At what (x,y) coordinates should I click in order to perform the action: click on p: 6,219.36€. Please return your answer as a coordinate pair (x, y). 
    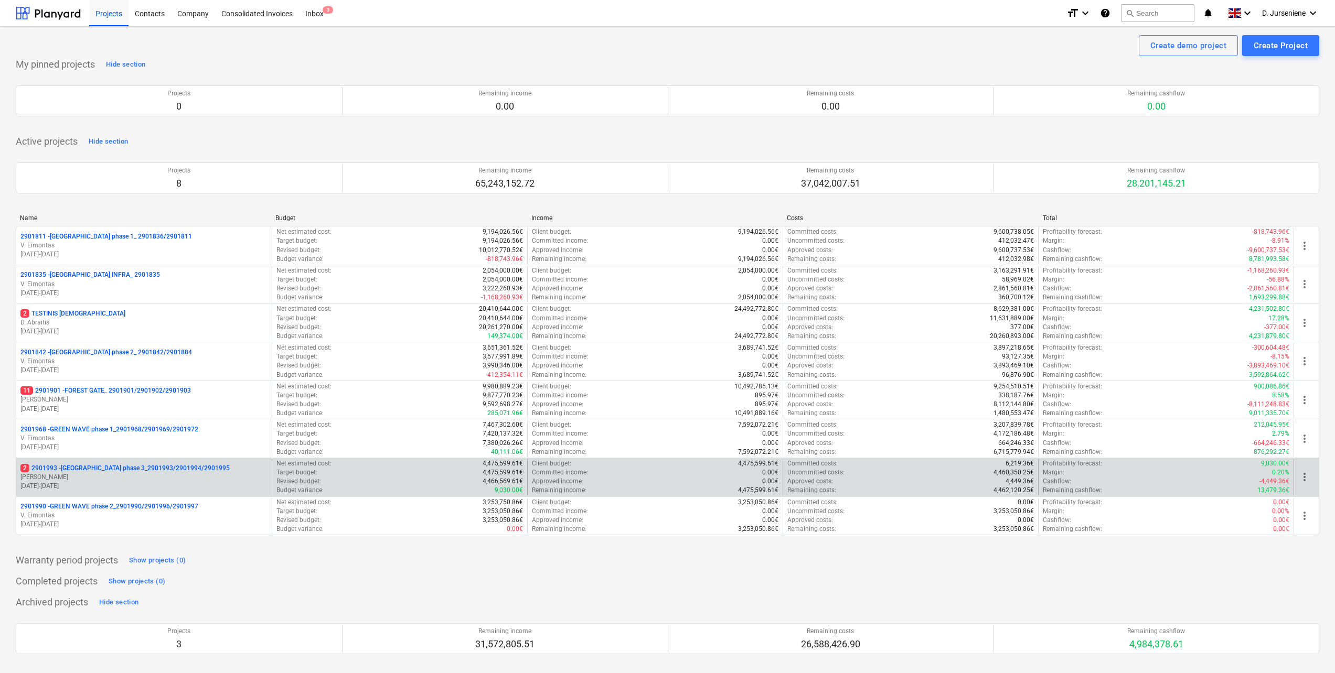
    Looking at the image, I should click on (1020, 464).